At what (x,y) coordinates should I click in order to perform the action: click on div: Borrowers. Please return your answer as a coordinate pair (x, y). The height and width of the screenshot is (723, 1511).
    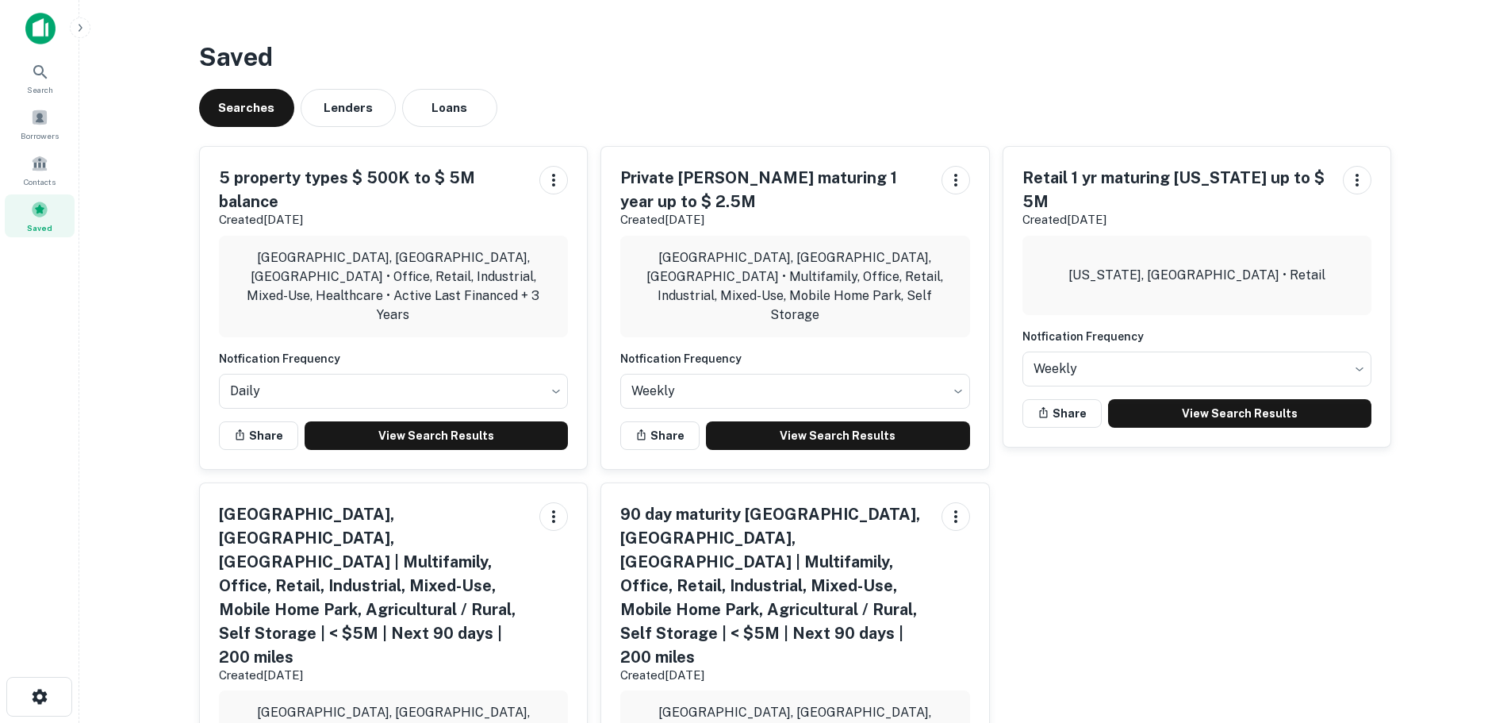
    Looking at the image, I should click on (40, 124).